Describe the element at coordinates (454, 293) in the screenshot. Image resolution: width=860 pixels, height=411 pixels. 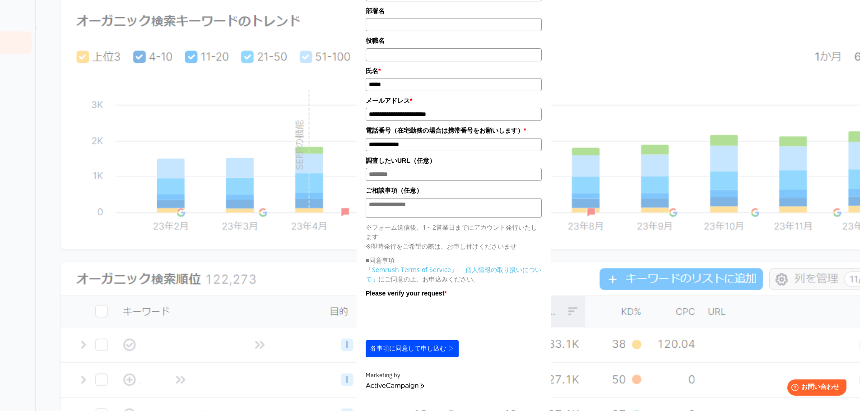
I see `label: Please verify your request` at that location.